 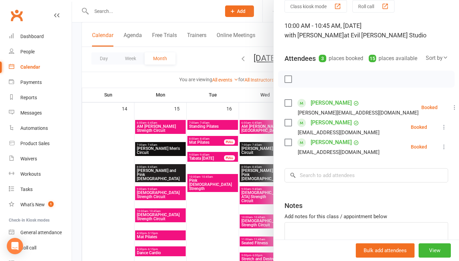 I want to click on div: places available, so click(x=393, y=58).